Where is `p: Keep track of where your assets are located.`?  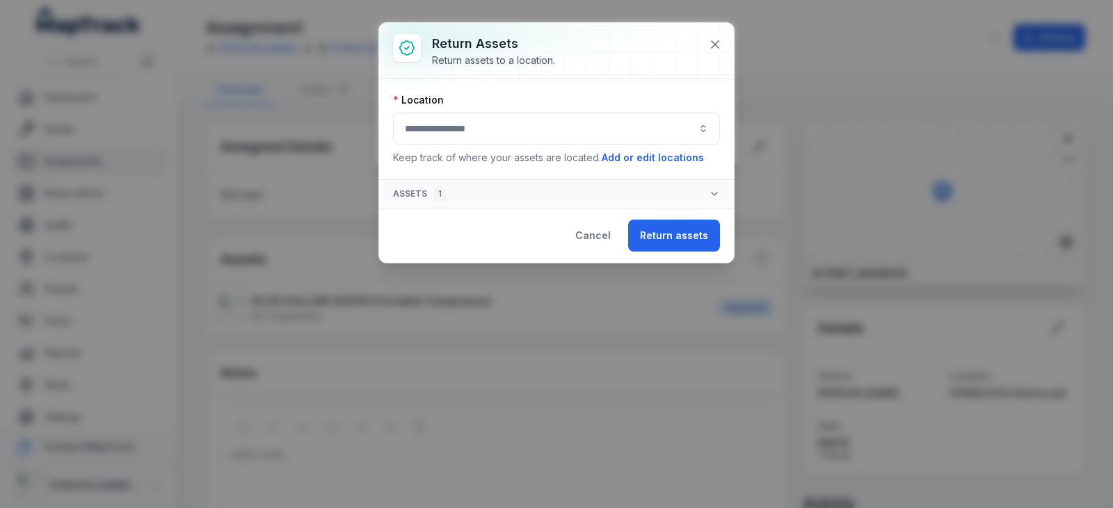 p: Keep track of where your assets are located. is located at coordinates (556, 158).